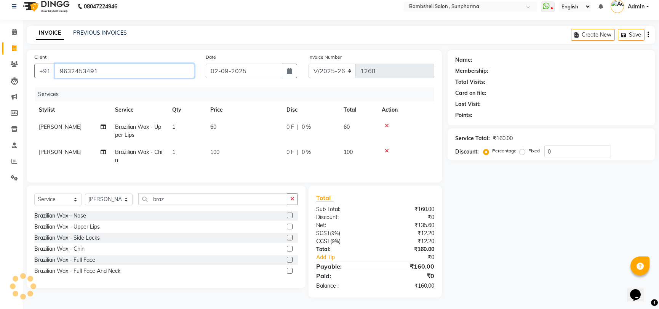  Describe the element at coordinates (65, 260) in the screenshot. I see `div: Brazilian Wax - Full Face` at that location.